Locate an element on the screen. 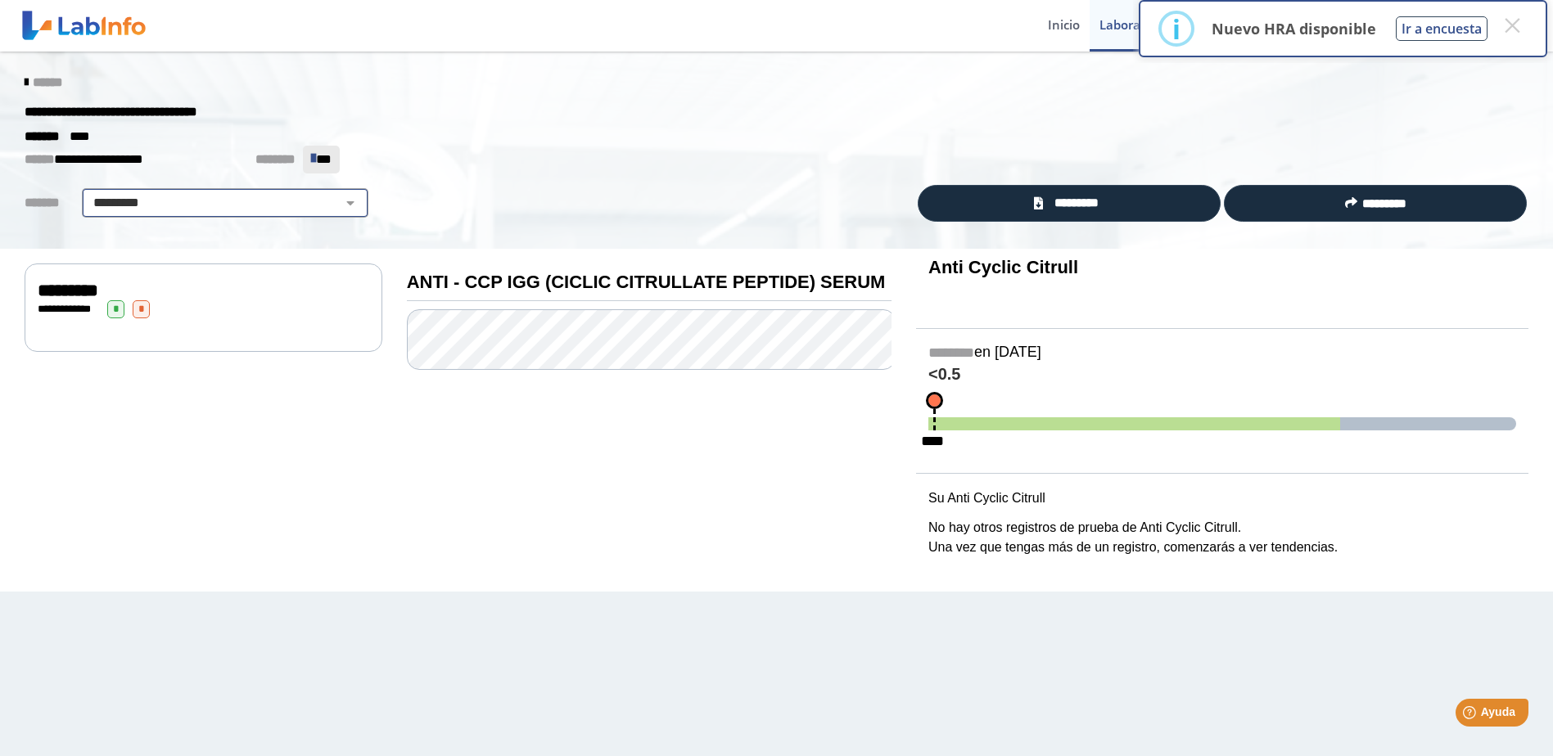 The width and height of the screenshot is (1553, 756). p: Nuevo HRA disponible is located at coordinates (1293, 29).